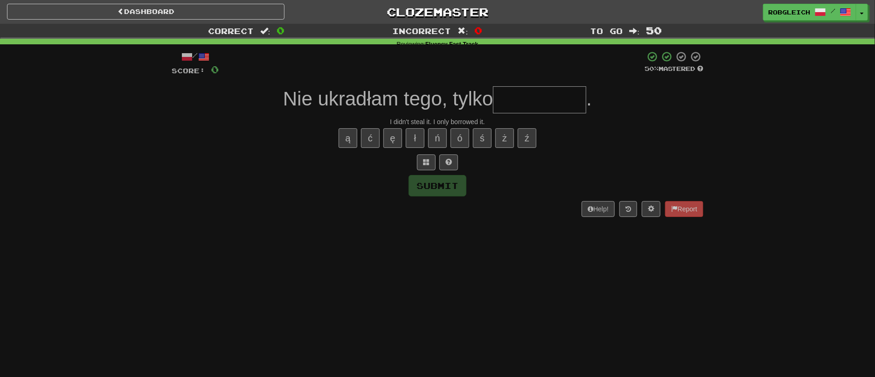 This screenshot has height=377, width=875. What do you see at coordinates (810, 12) in the screenshot?
I see `a: RobGleich /` at bounding box center [810, 12].